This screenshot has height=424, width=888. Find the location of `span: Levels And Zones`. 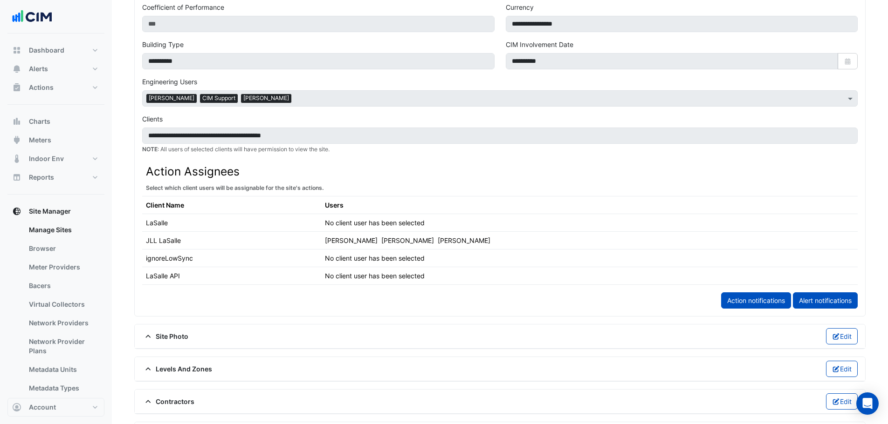

span: Levels And Zones is located at coordinates (177, 369).